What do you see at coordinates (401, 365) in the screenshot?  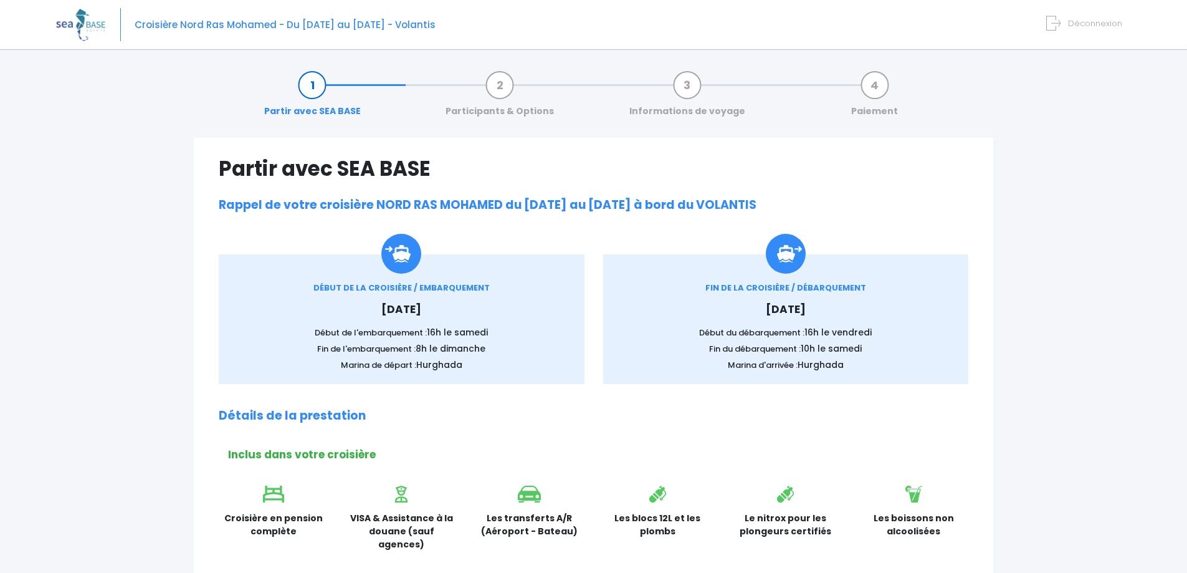 I see `p: Marina de départ :` at bounding box center [401, 365].